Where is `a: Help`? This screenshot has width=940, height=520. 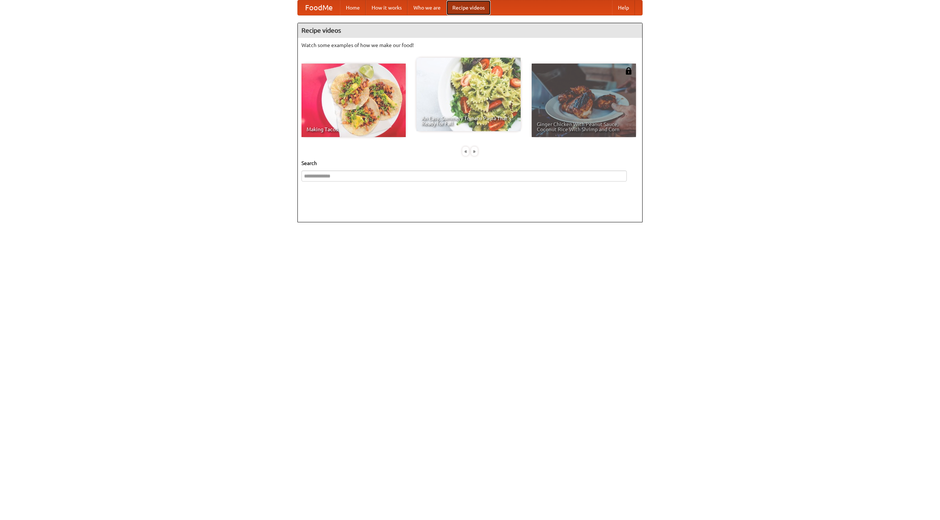 a: Help is located at coordinates (624, 8).